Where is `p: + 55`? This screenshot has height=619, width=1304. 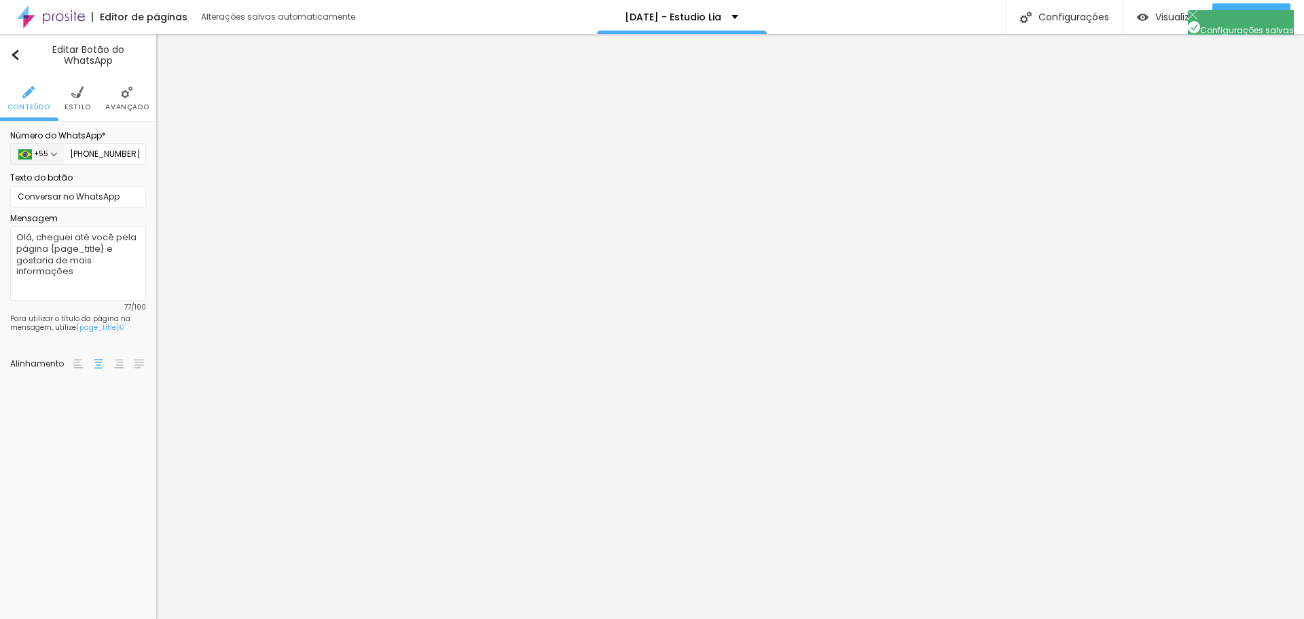
p: + 55 is located at coordinates (41, 154).